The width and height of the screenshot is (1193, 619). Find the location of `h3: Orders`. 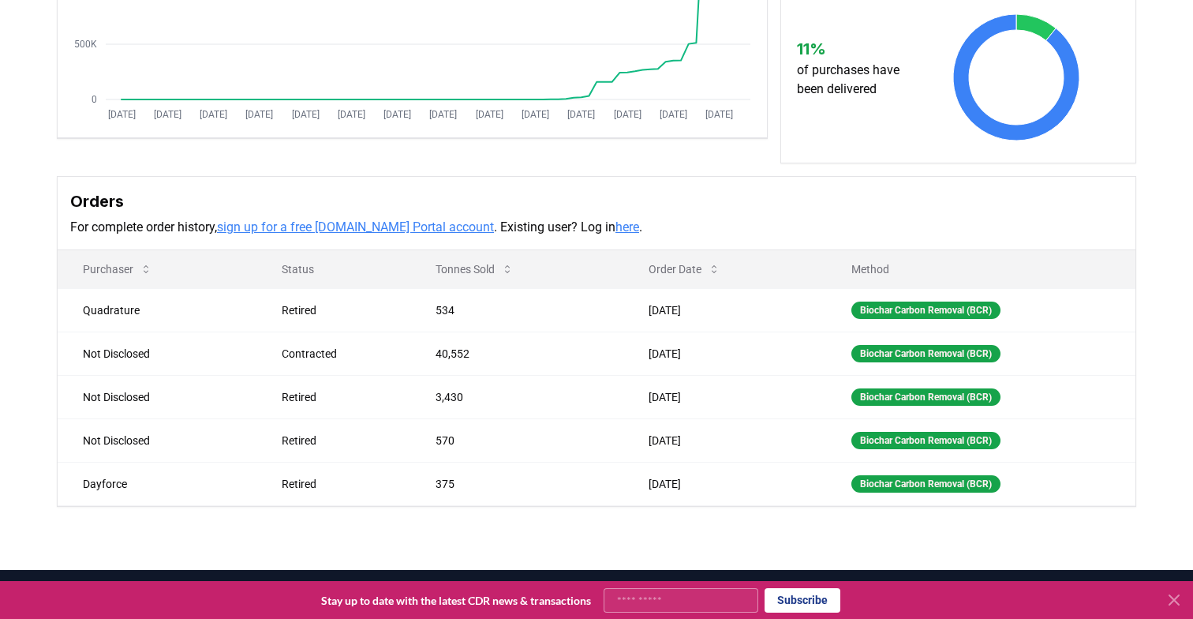

h3: Orders is located at coordinates (597, 201).